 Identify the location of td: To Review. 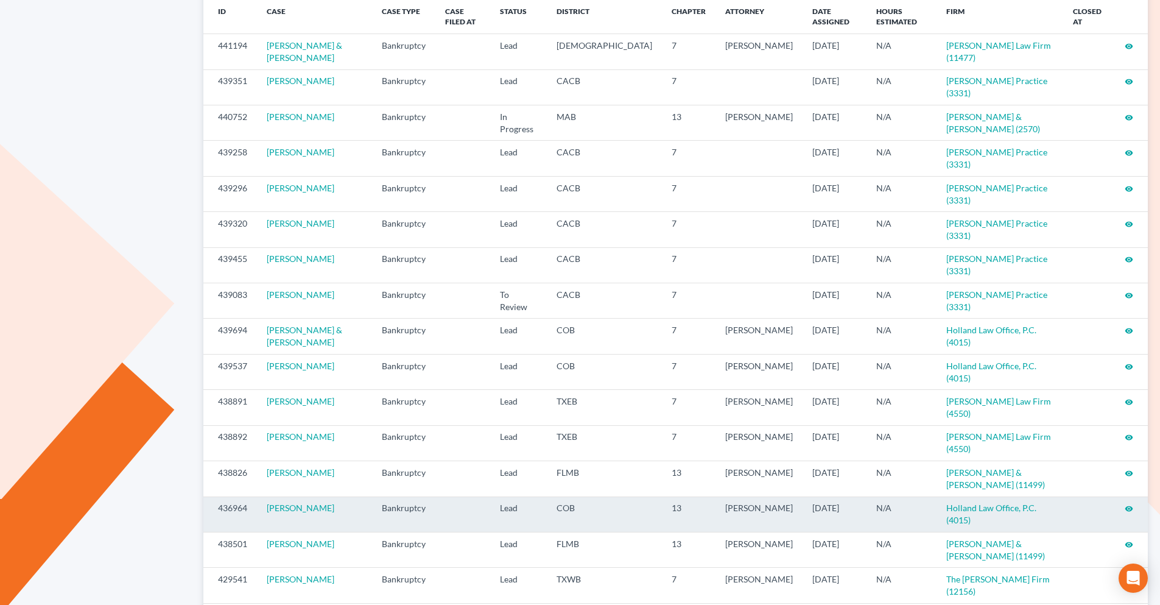
(518, 301).